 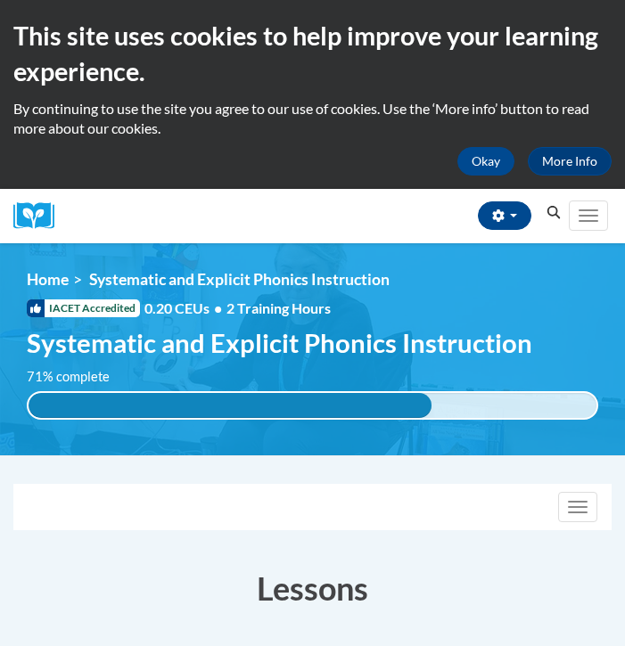 What do you see at coordinates (230, 406) in the screenshot?
I see `div: 71% complete` at bounding box center [230, 406].